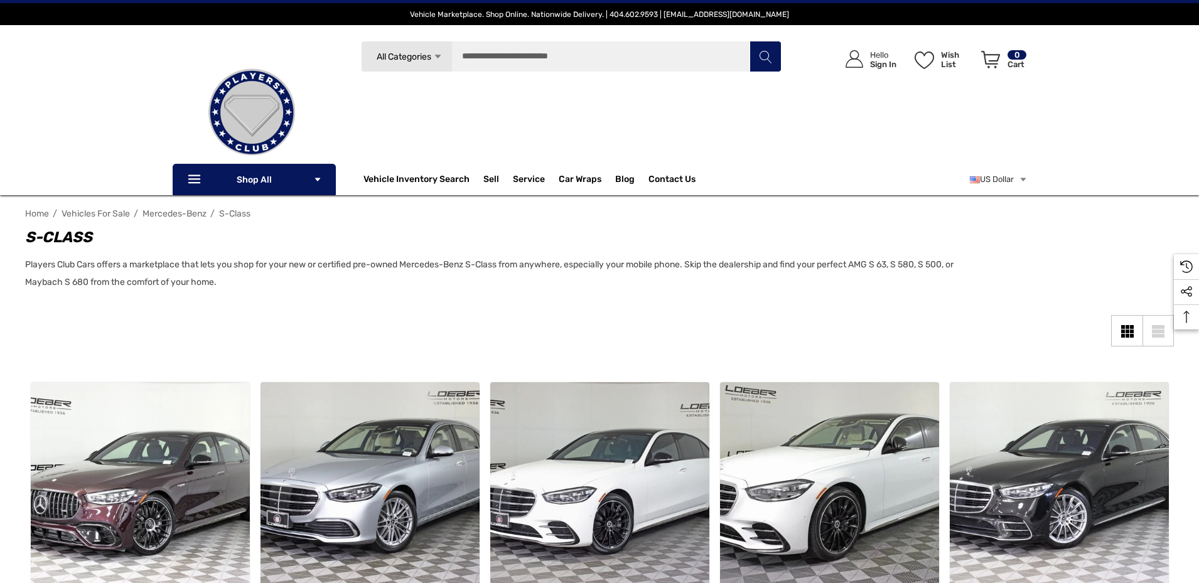 The image size is (1199, 583). Describe the element at coordinates (580, 181) in the screenshot. I see `span: Car Wraps` at that location.